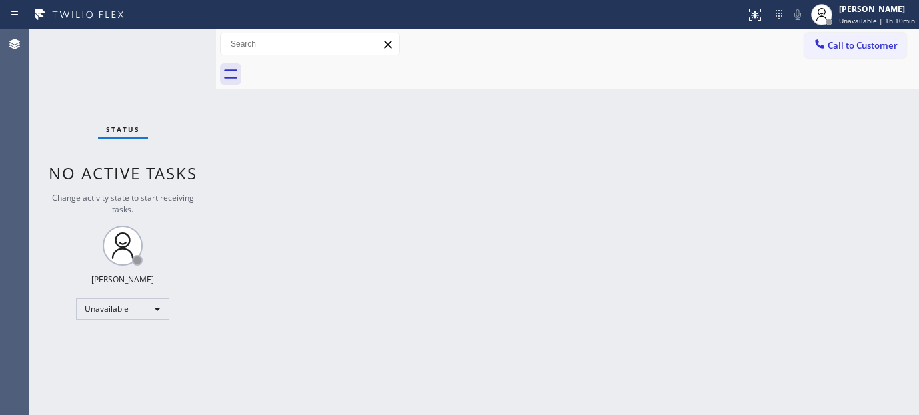  What do you see at coordinates (863, 45) in the screenshot?
I see `span: Call to Customer` at bounding box center [863, 45].